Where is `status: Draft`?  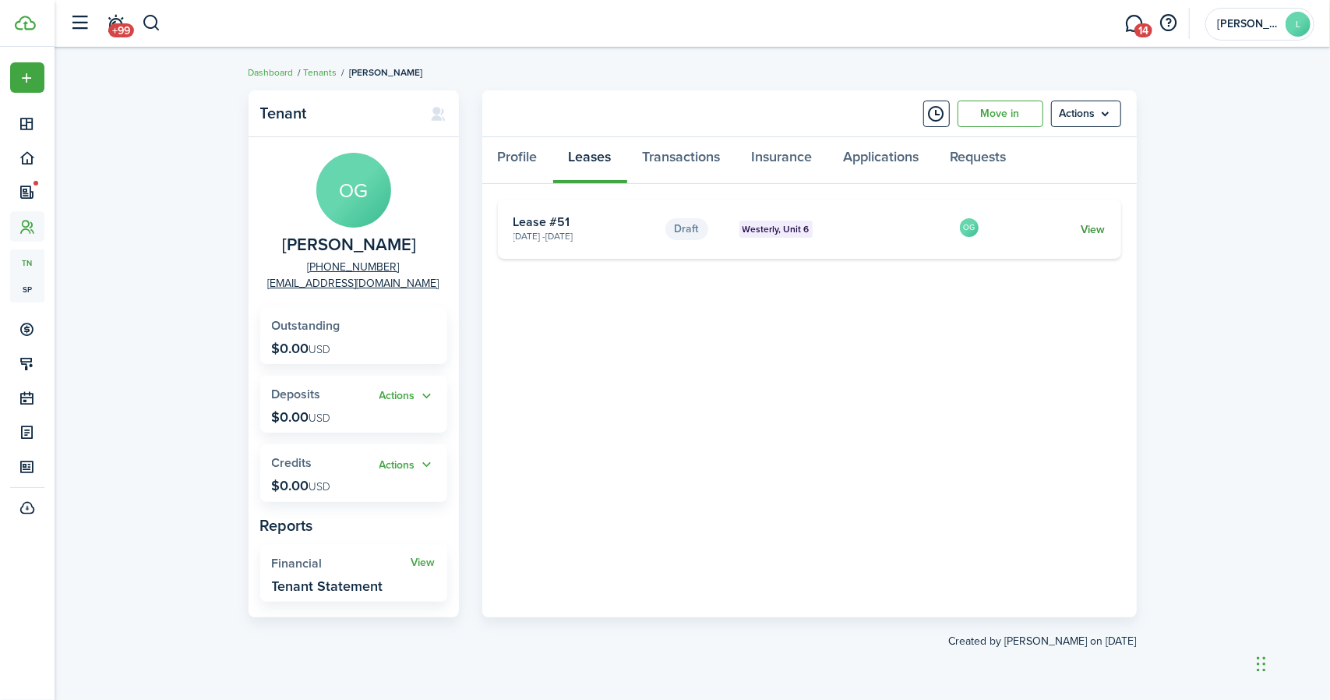 status: Draft is located at coordinates (686, 229).